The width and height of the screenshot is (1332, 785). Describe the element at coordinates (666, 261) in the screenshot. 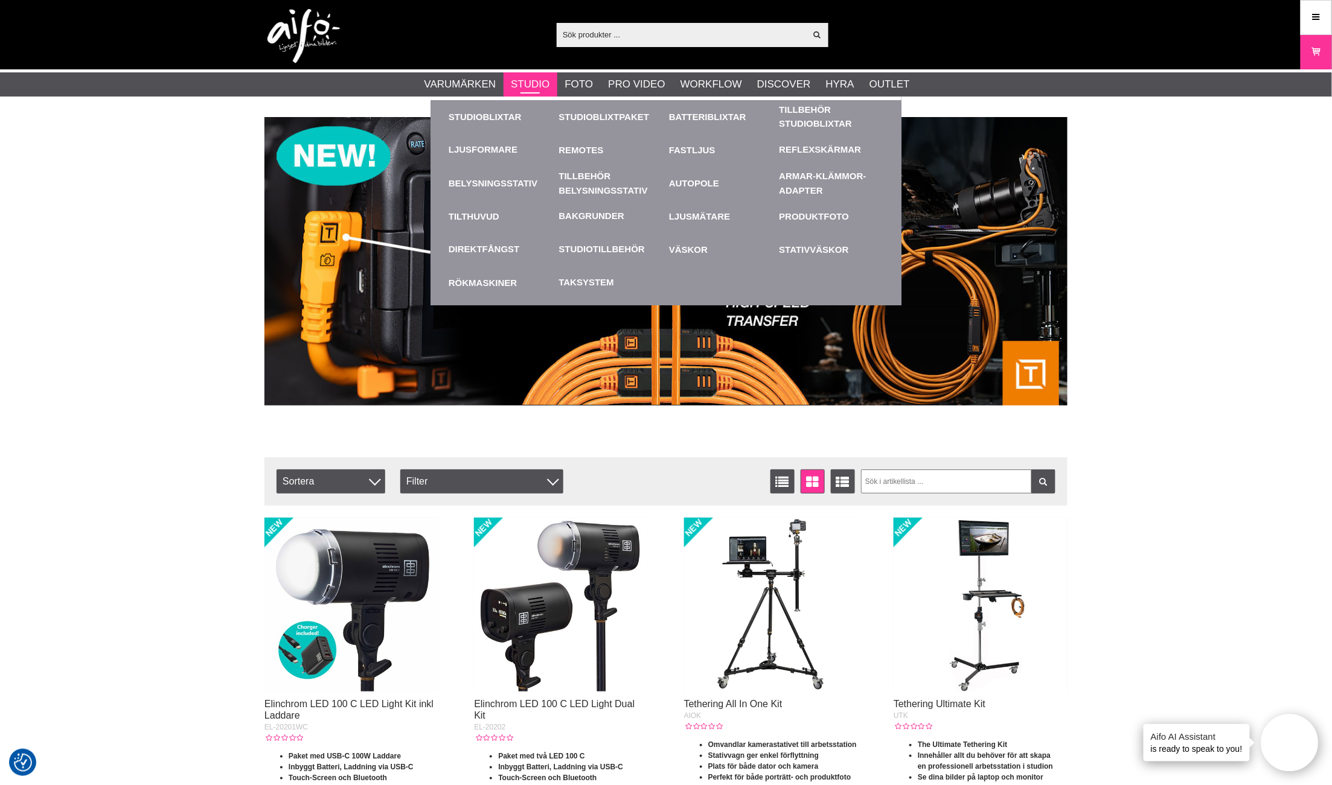

I see `a: Annons:001 banner-header-tpoptima1390x500.jpg` at that location.